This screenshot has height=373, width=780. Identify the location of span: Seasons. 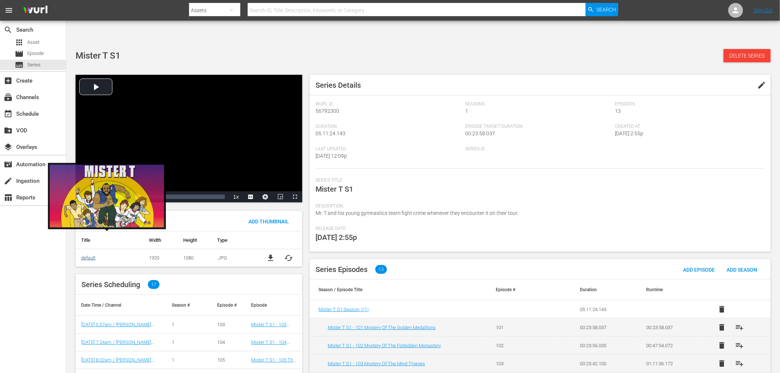
(538, 104).